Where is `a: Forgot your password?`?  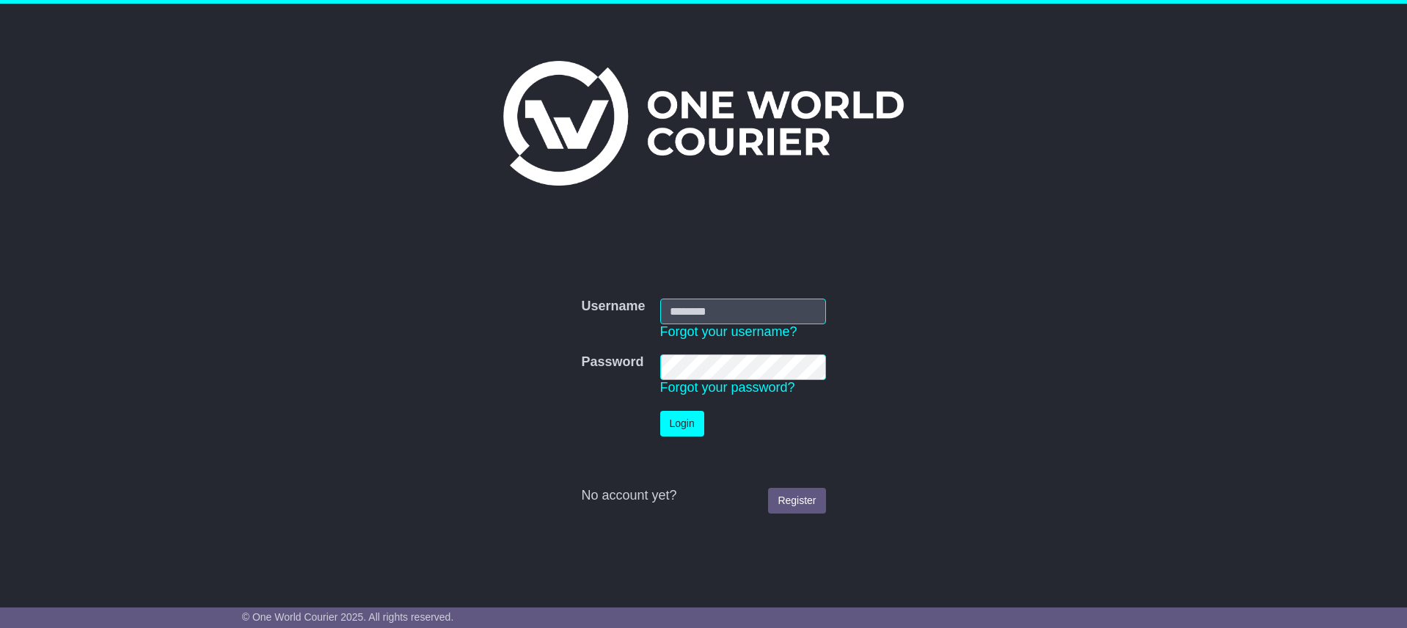
a: Forgot your password? is located at coordinates (728, 387).